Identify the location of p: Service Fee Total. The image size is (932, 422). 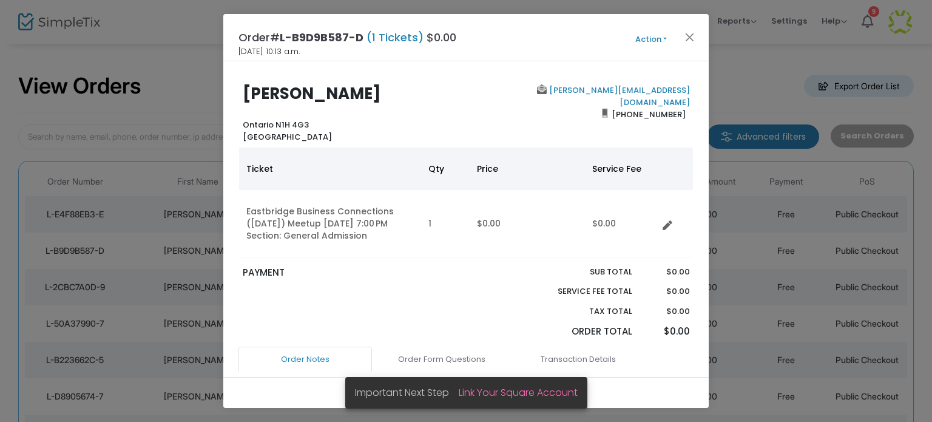
(581, 291).